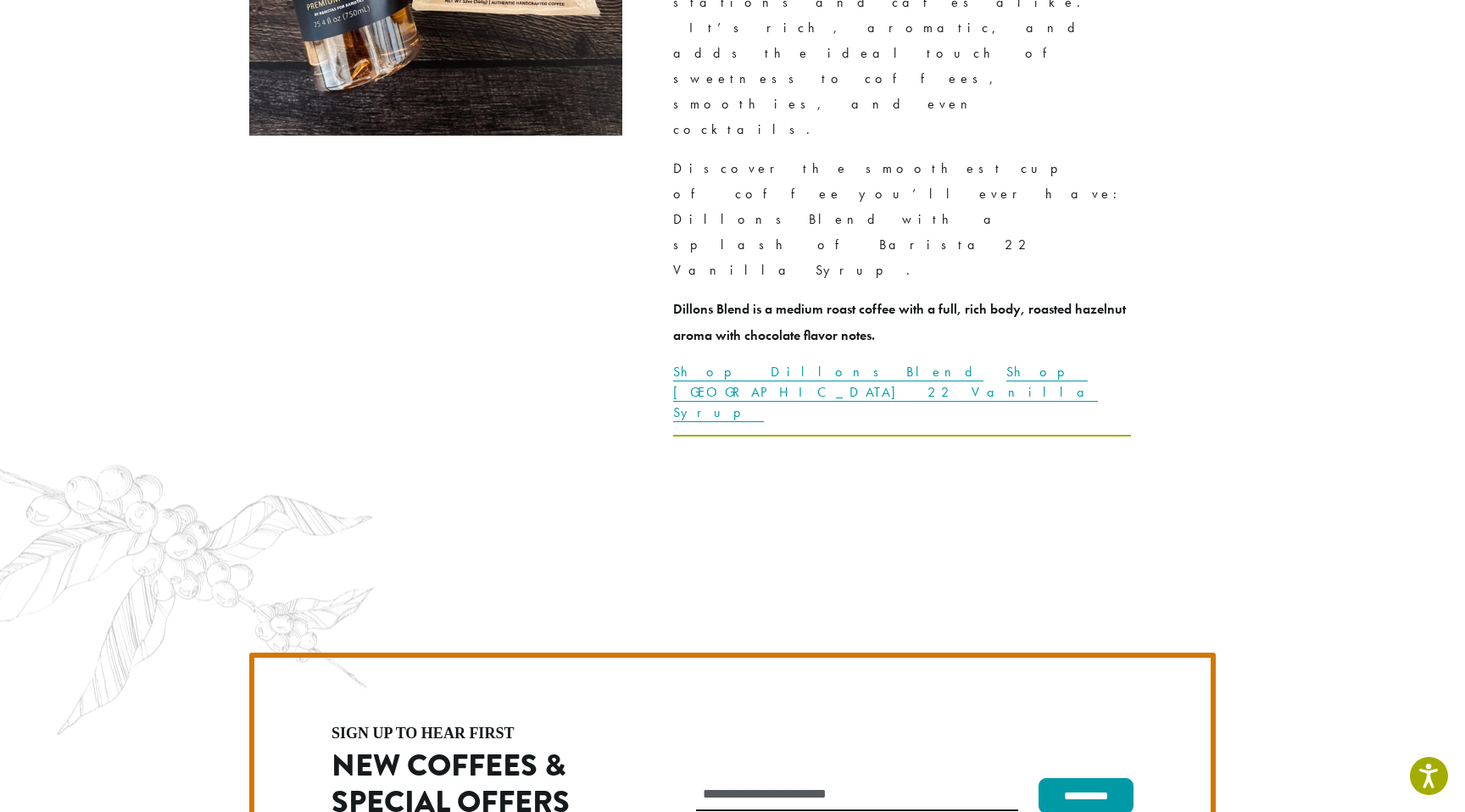 The height and width of the screenshot is (812, 1465). What do you see at coordinates (902, 219) in the screenshot?
I see `p: Discover the smoothest cup of coffee you’ll ever have: Dillons Blend with a splash of Barista 22 ...` at bounding box center [902, 219].